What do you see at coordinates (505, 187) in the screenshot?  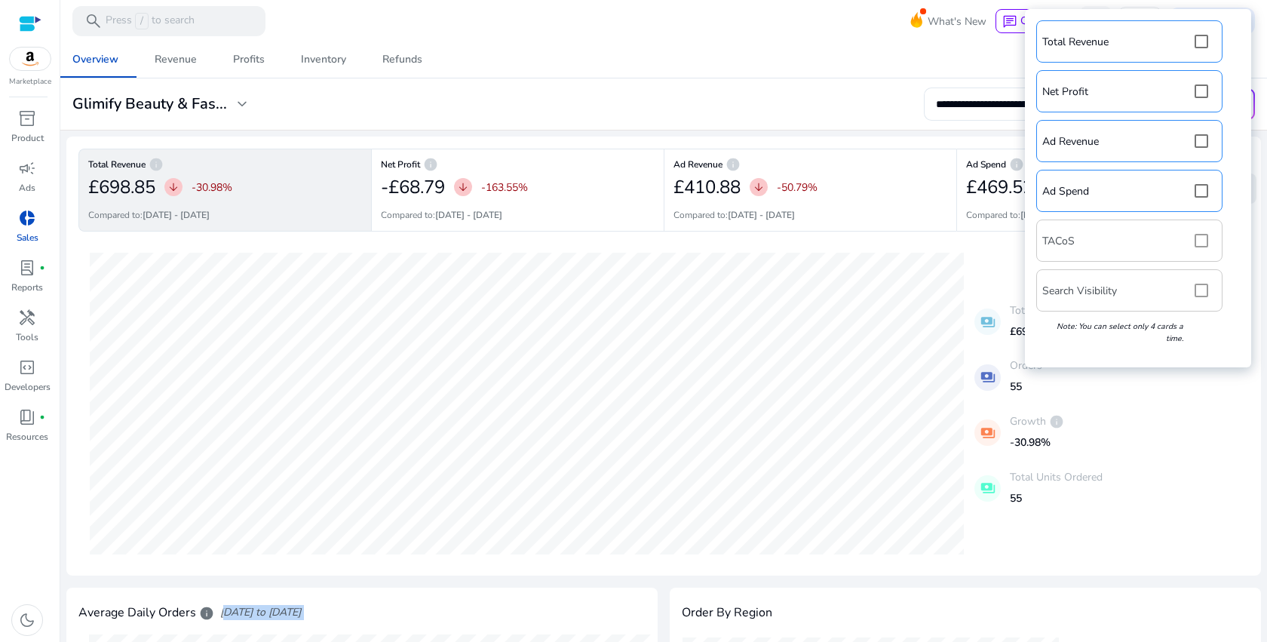 I see `p: -163.55%` at bounding box center [505, 187].